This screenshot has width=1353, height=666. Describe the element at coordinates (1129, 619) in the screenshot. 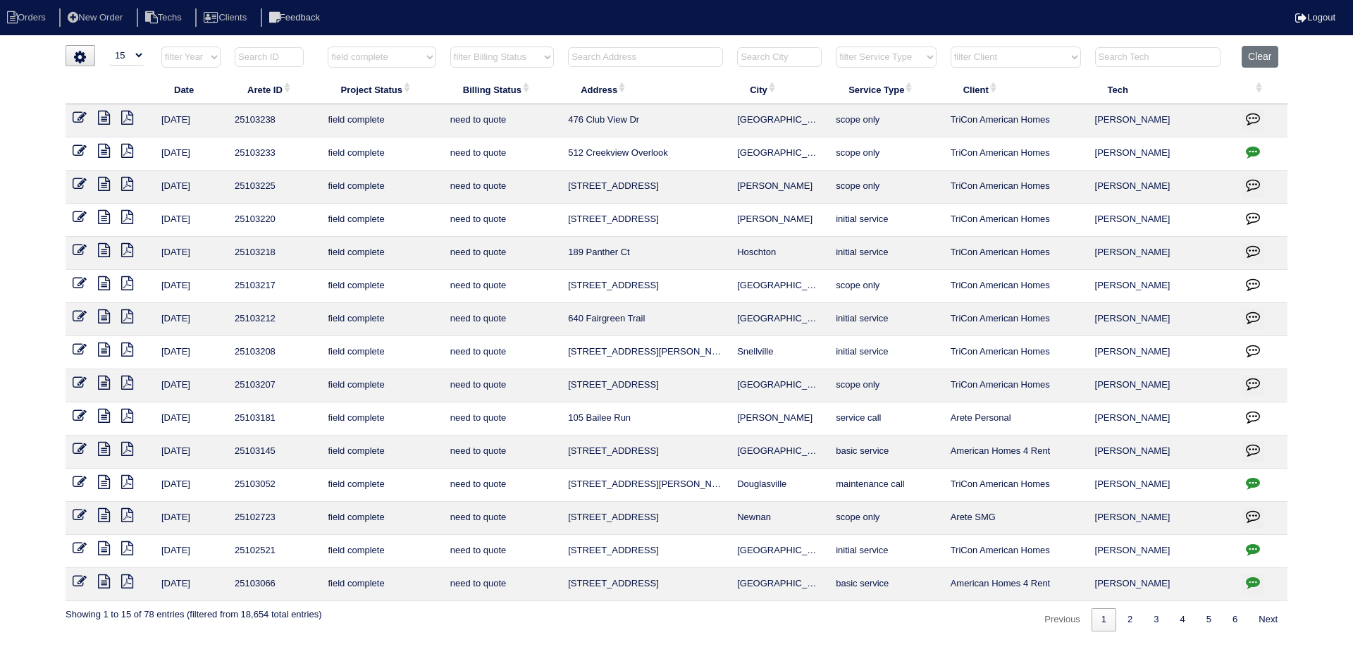

I see `a: 2` at that location.